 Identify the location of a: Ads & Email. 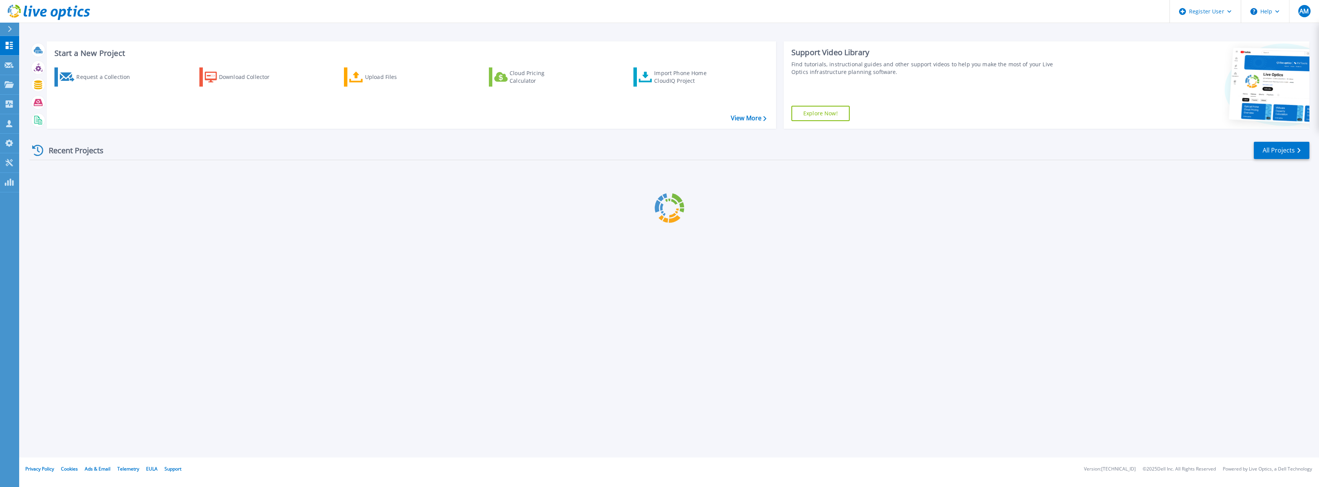
(97, 469).